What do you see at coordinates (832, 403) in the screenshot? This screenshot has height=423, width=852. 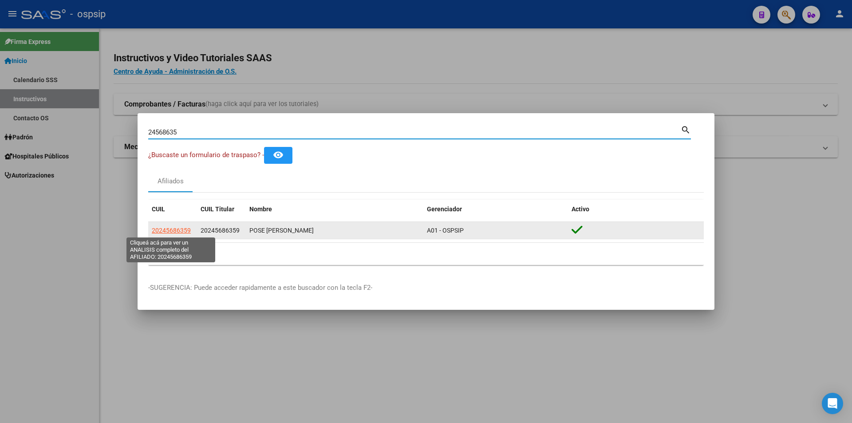 I see `div: Open Intercom Messenger` at bounding box center [832, 403].